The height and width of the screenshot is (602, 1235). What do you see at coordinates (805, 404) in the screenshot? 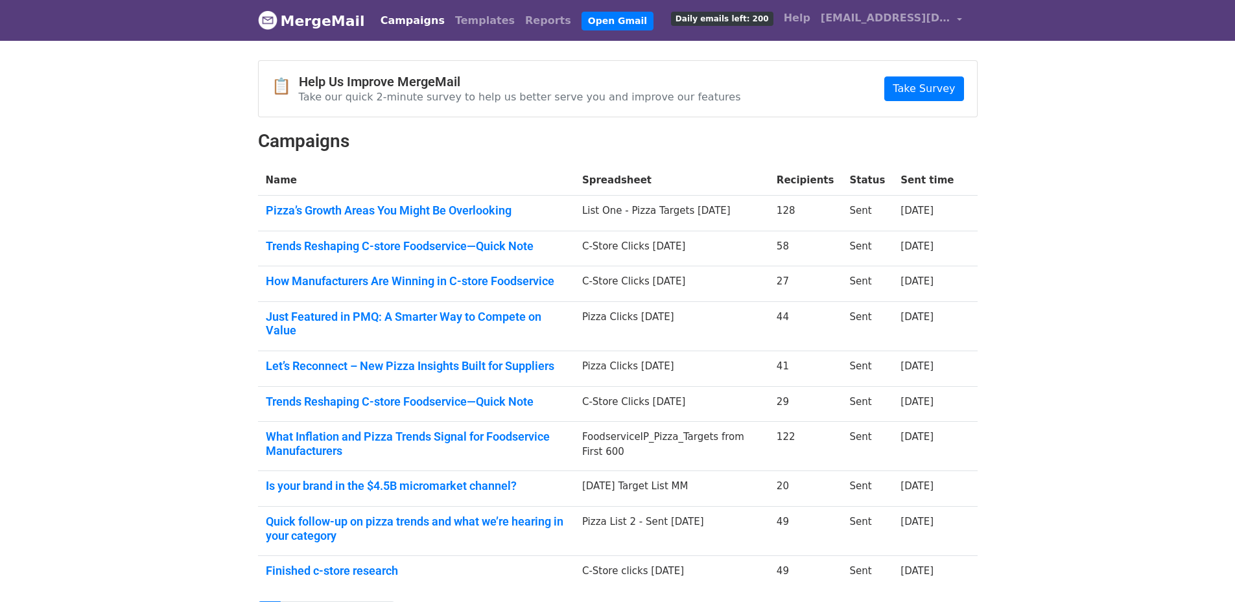
I see `td: 29` at bounding box center [805, 404].